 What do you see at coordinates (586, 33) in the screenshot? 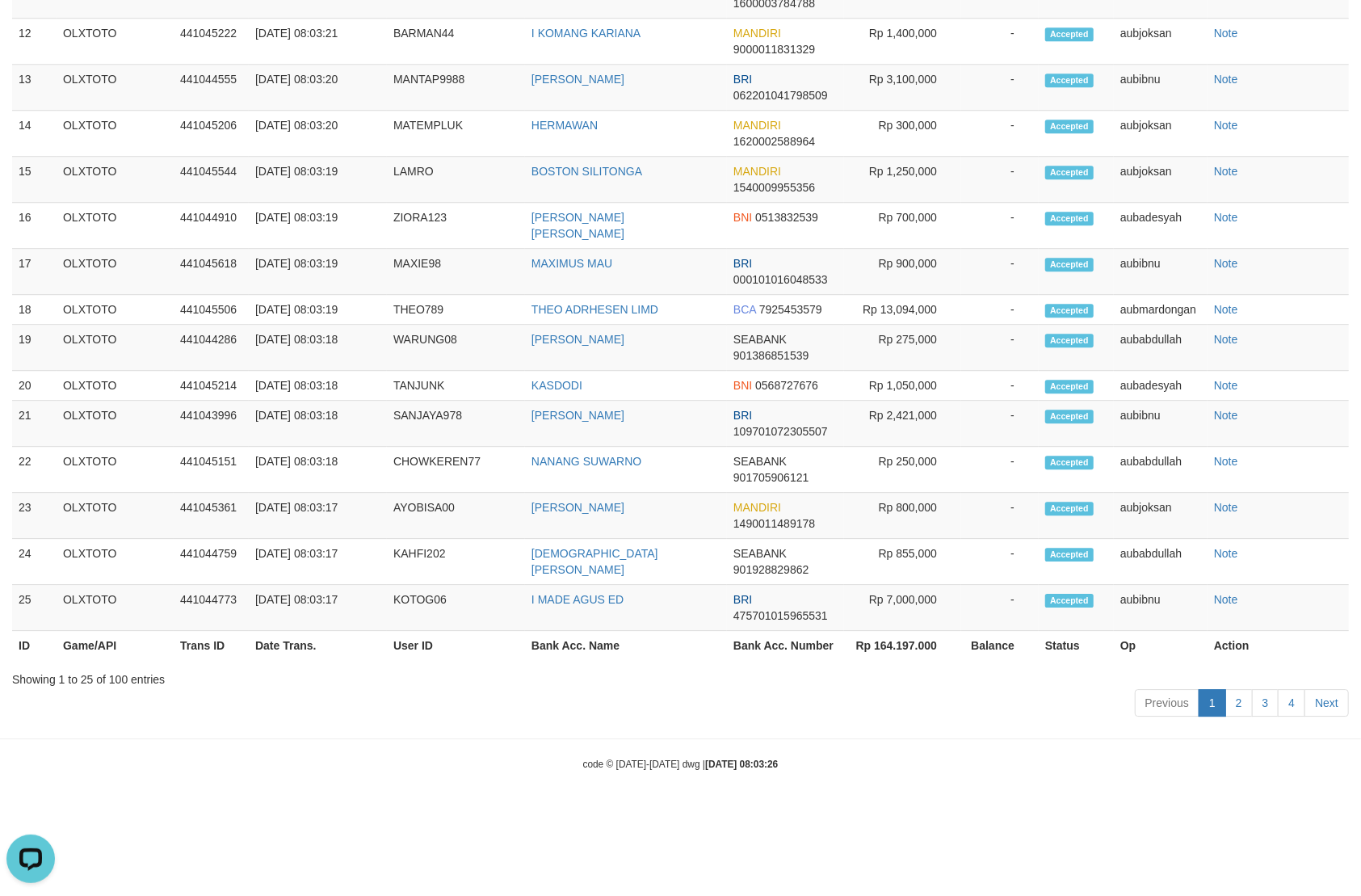
I see `a: I KOMANG KARIANA` at bounding box center [586, 33].